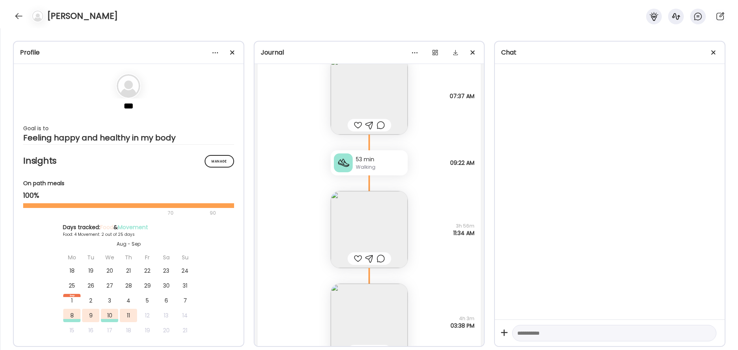 This screenshot has width=738, height=350. Describe the element at coordinates (72, 316) in the screenshot. I see `div: 8` at that location.